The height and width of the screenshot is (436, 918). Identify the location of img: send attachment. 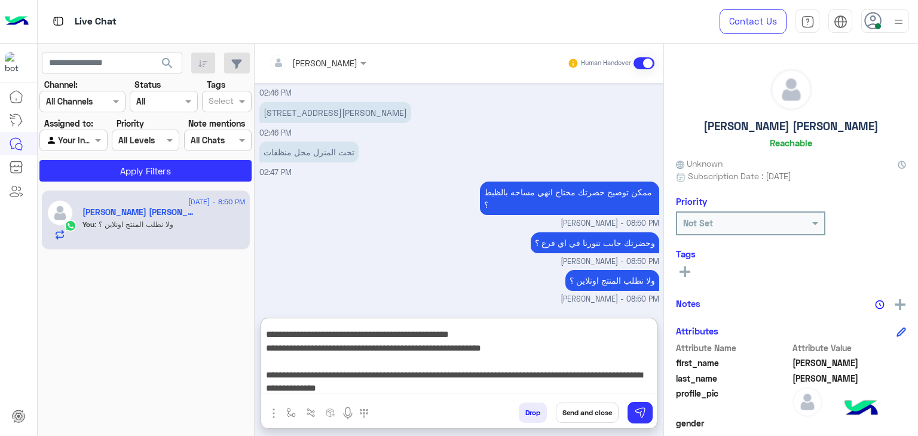
(274, 414).